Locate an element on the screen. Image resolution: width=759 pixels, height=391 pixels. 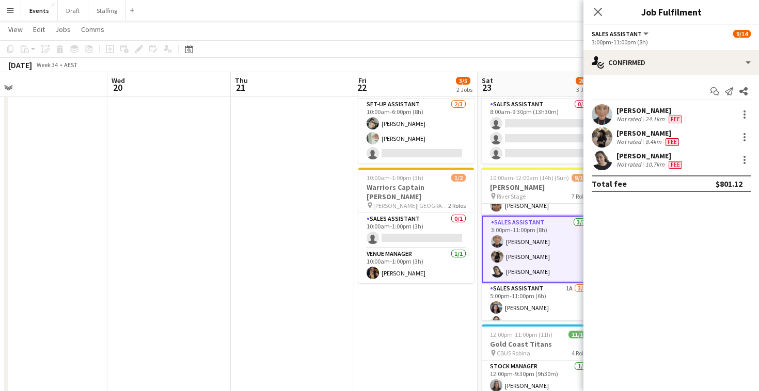
span: 22 is located at coordinates (361, 87).